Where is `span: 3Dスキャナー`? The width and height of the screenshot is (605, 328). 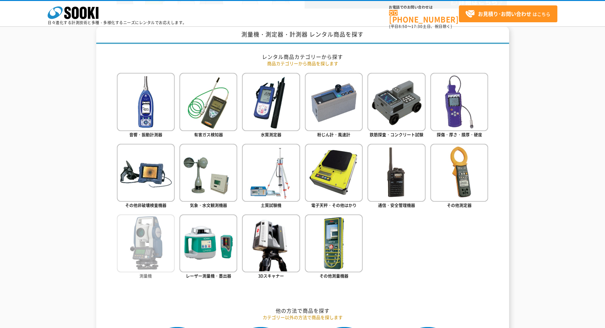 span: 3Dスキャナー is located at coordinates (271, 275).